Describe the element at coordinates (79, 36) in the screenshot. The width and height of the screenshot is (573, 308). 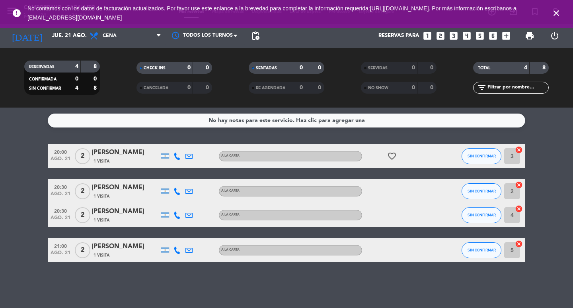
I see `i: arrow_drop_down` at that location.